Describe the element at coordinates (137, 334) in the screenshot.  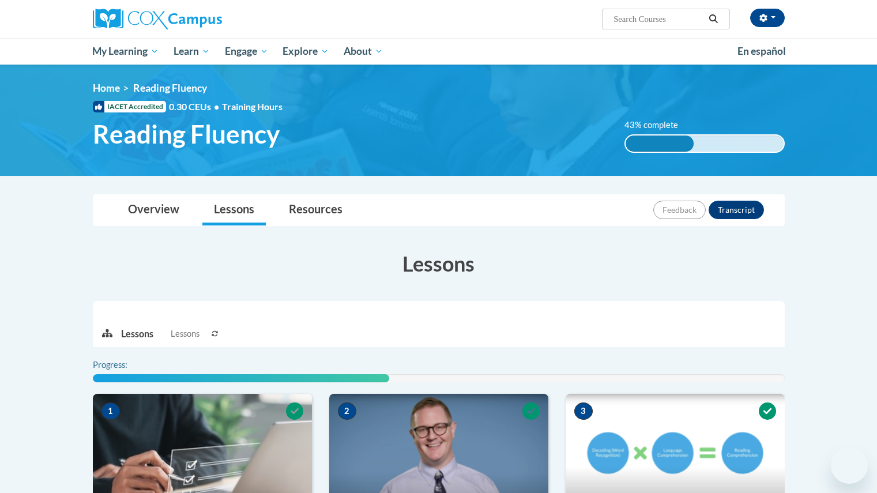
I see `p: Lessons` at that location.